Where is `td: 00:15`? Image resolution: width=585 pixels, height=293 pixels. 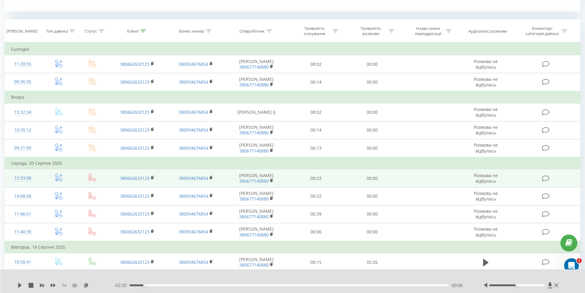
td: 00:15 is located at coordinates (316, 262).